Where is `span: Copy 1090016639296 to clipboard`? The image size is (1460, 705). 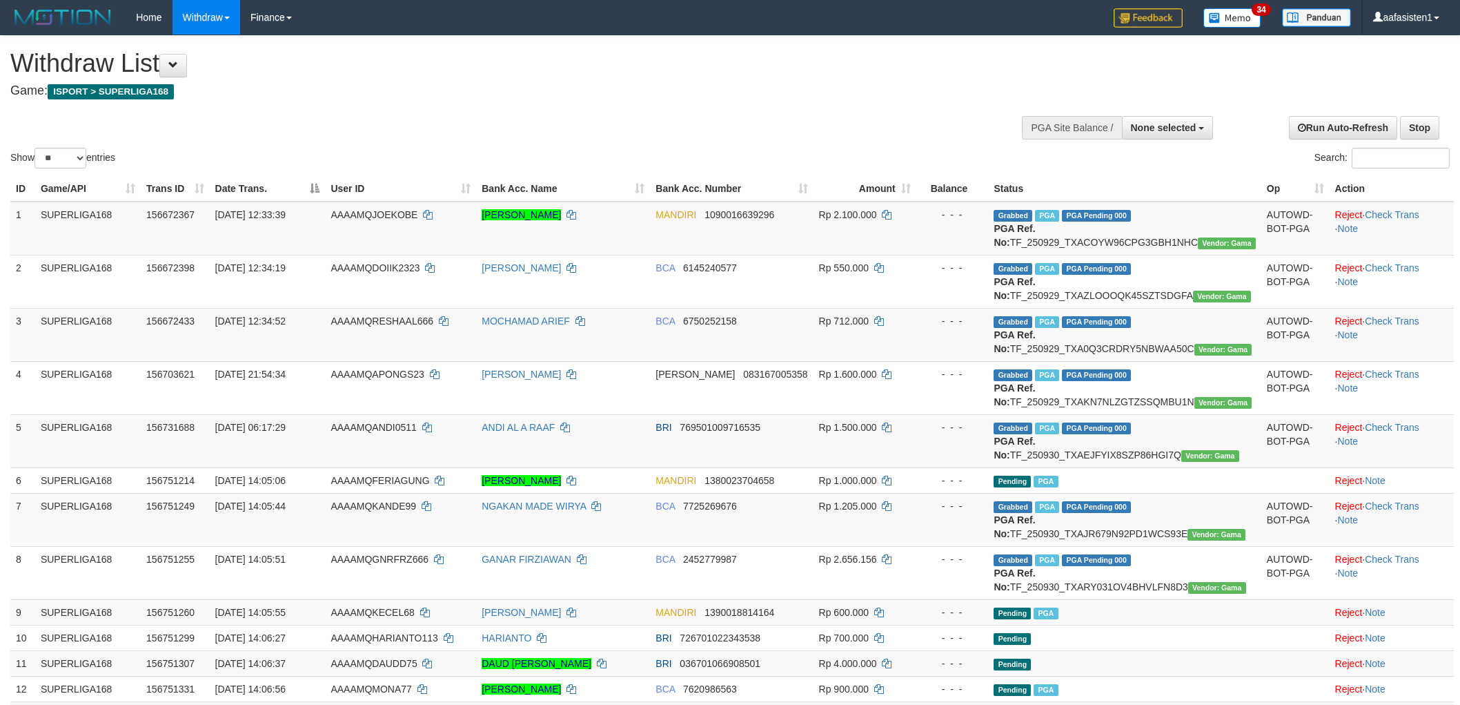
span: Copy 1090016639296 to clipboard is located at coordinates (739, 215).